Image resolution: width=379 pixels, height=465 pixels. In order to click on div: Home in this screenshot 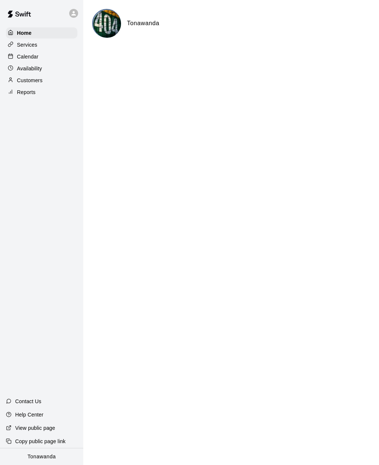, I will do `click(41, 33)`.